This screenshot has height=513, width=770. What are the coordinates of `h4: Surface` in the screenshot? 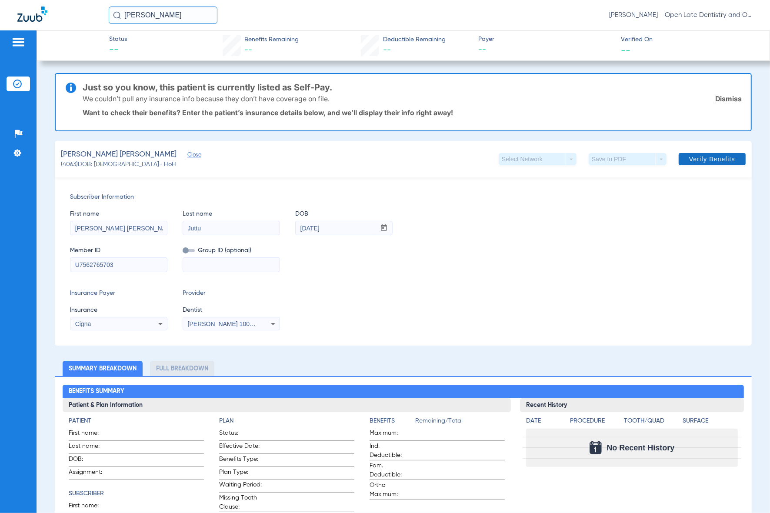 It's located at (710, 421).